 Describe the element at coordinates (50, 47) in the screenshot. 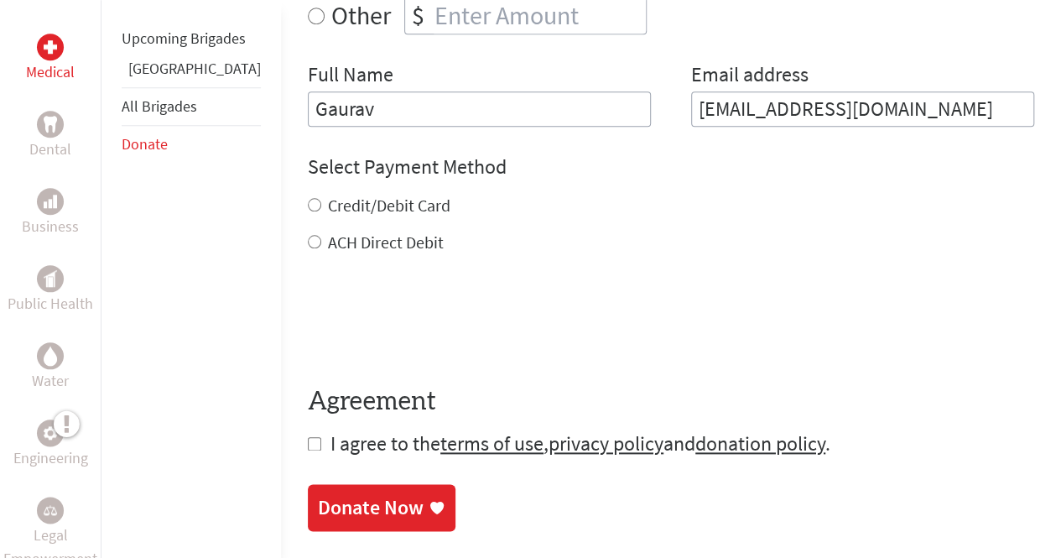

I see `div: Medical` at that location.